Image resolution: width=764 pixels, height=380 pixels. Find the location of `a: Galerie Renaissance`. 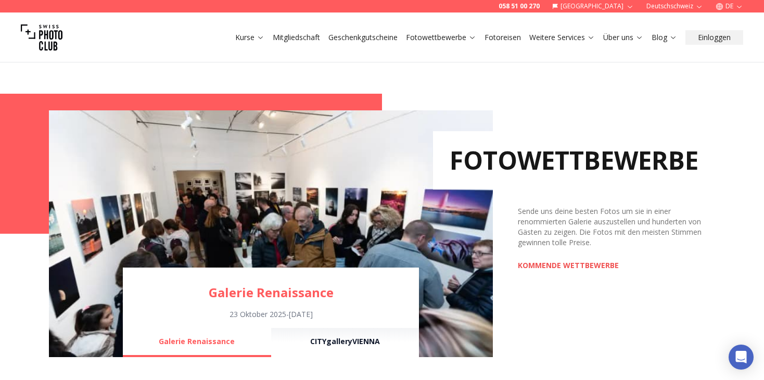

a: Galerie Renaissance is located at coordinates (271, 293).